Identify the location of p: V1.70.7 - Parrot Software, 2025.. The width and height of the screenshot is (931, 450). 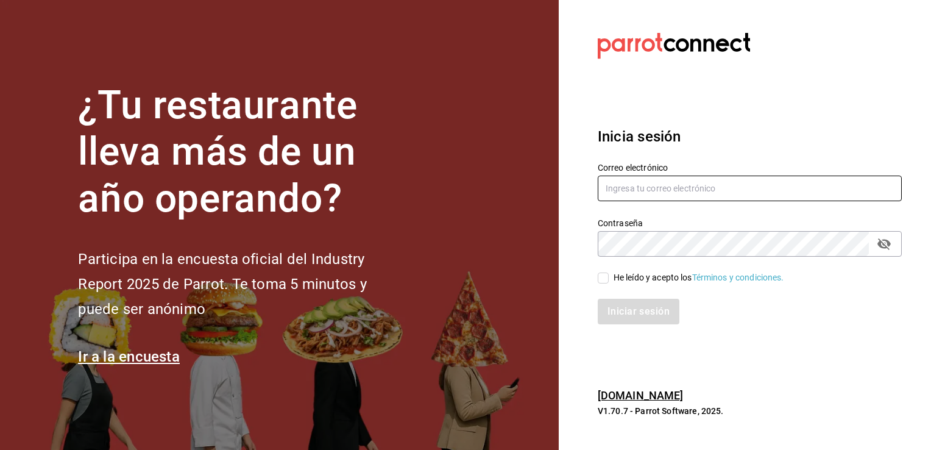
(749, 411).